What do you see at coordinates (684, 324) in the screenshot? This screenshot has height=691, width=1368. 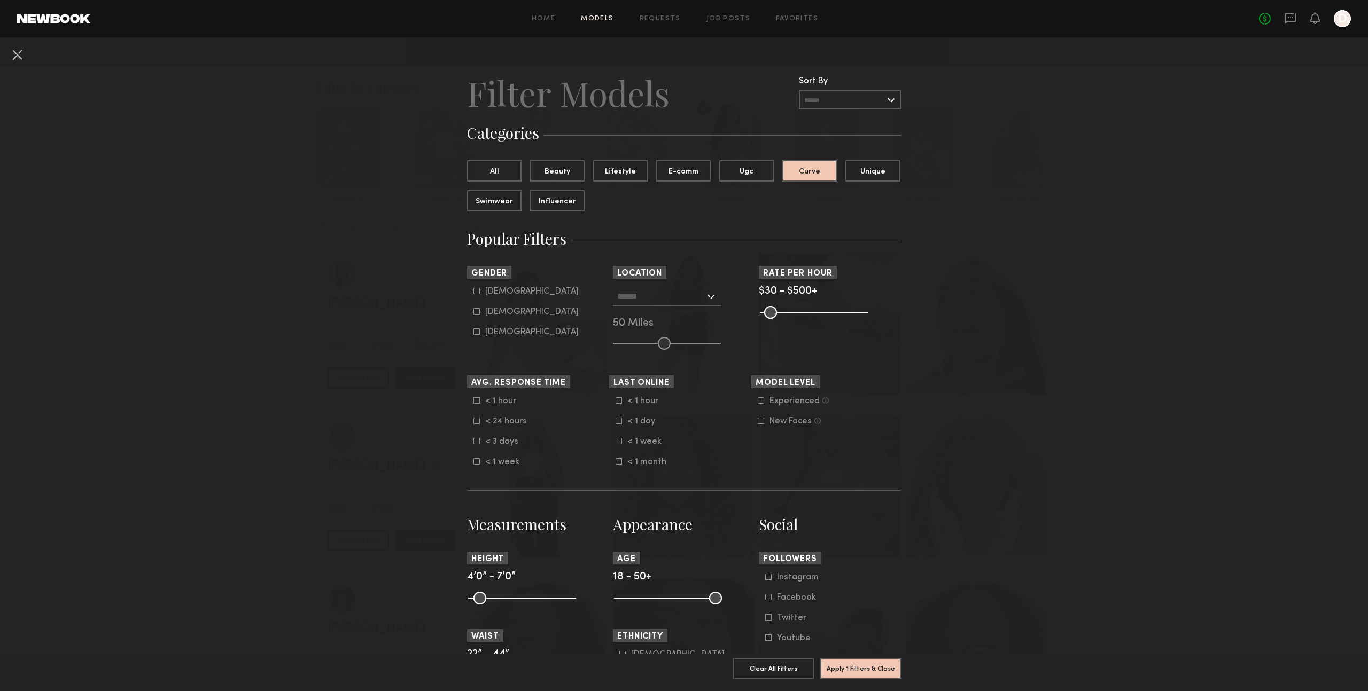 I see `div: 50 Miles` at bounding box center [684, 324].